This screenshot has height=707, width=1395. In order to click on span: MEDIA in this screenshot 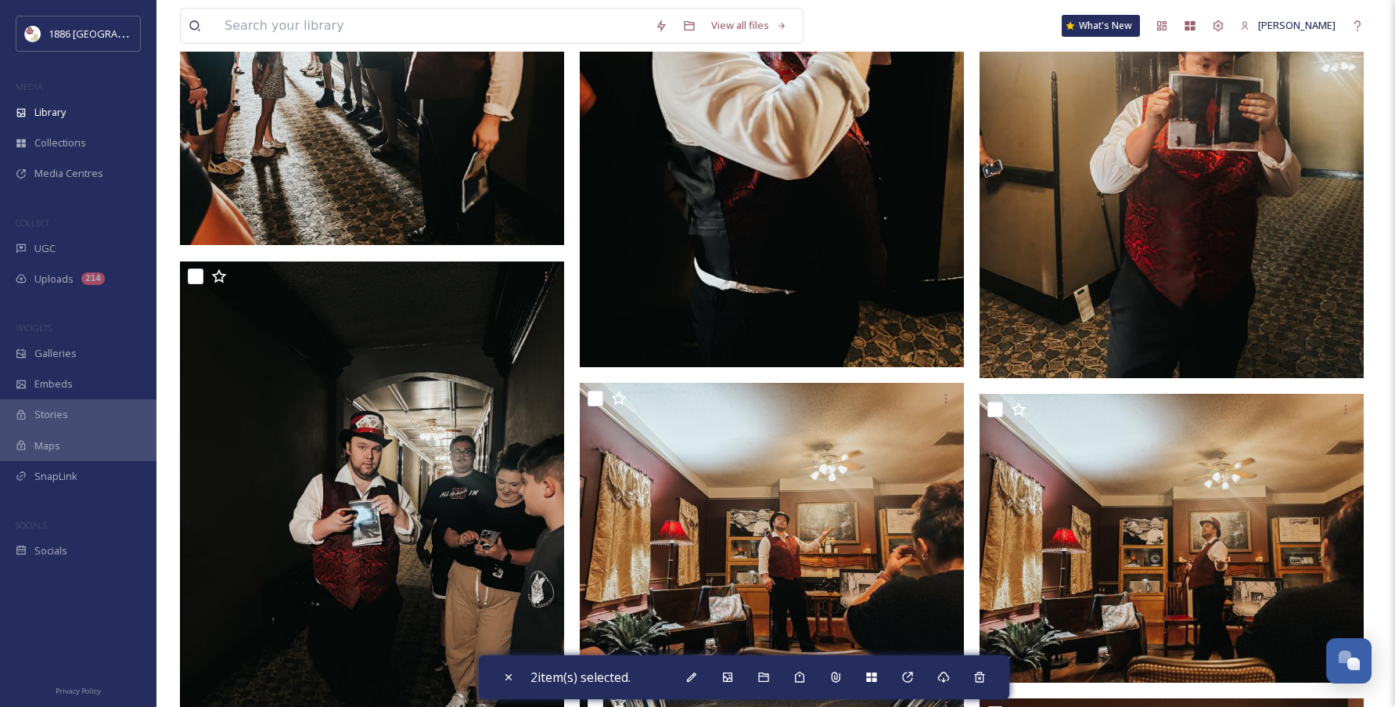, I will do `click(29, 86)`.